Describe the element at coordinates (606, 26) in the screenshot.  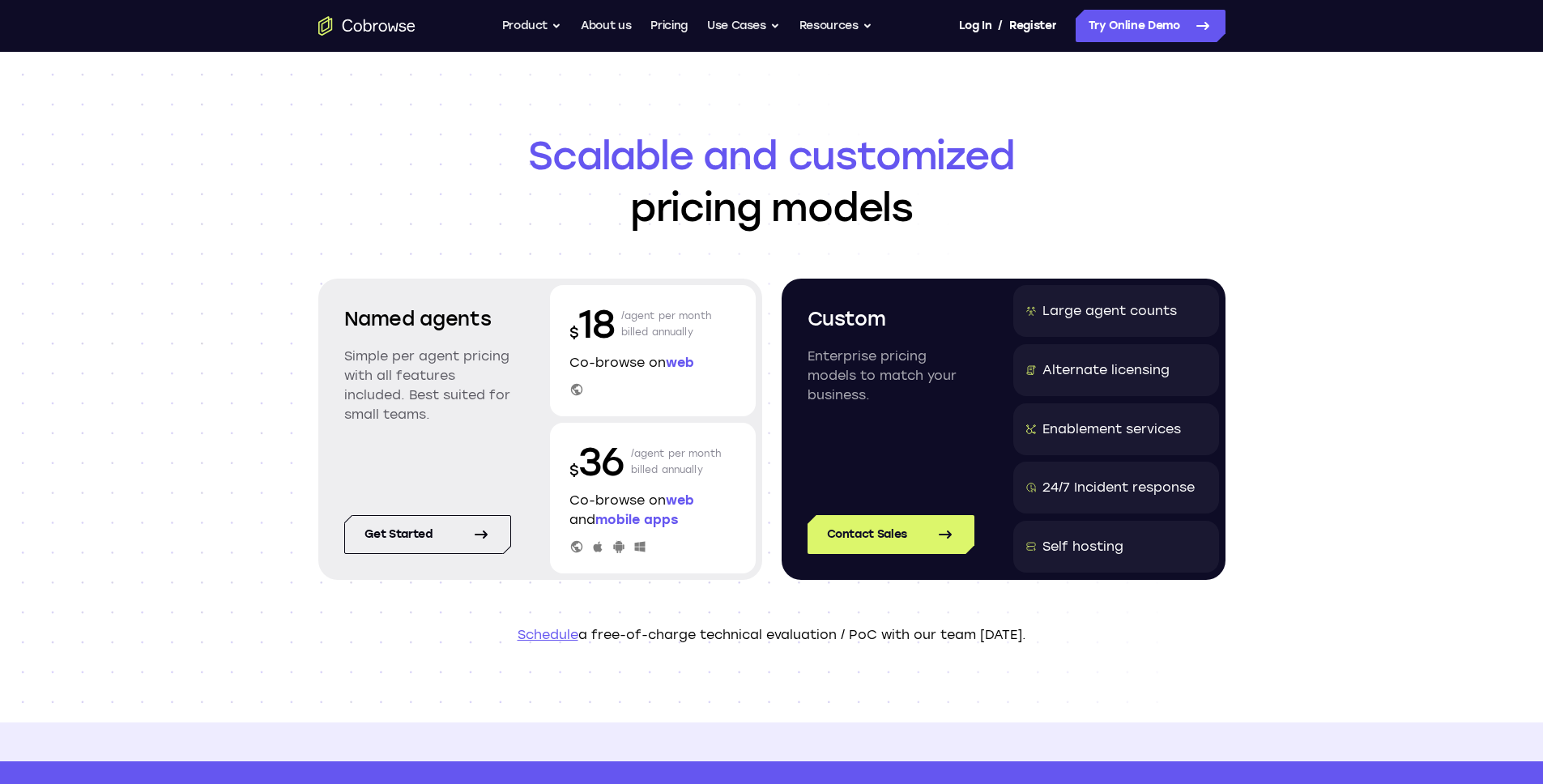
I see `a: About us` at that location.